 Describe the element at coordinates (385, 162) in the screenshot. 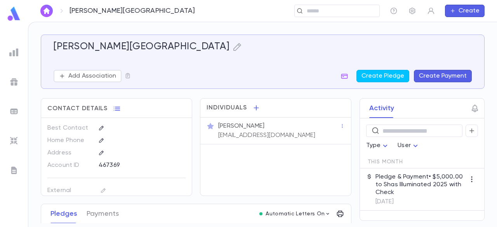

I see `span: This Month` at that location.